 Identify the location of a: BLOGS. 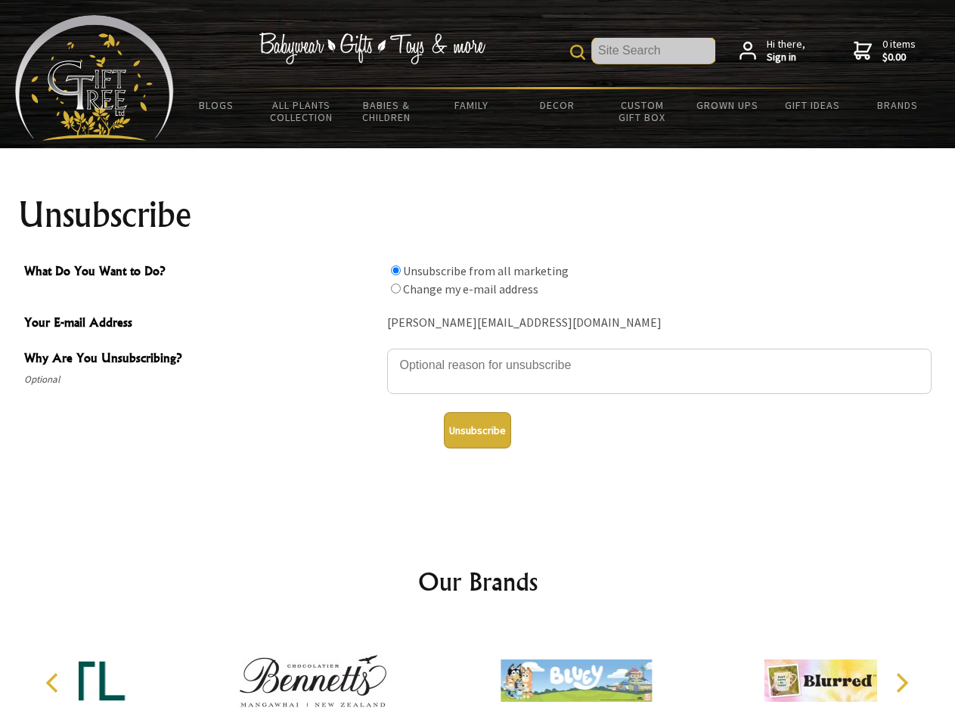
(216, 105).